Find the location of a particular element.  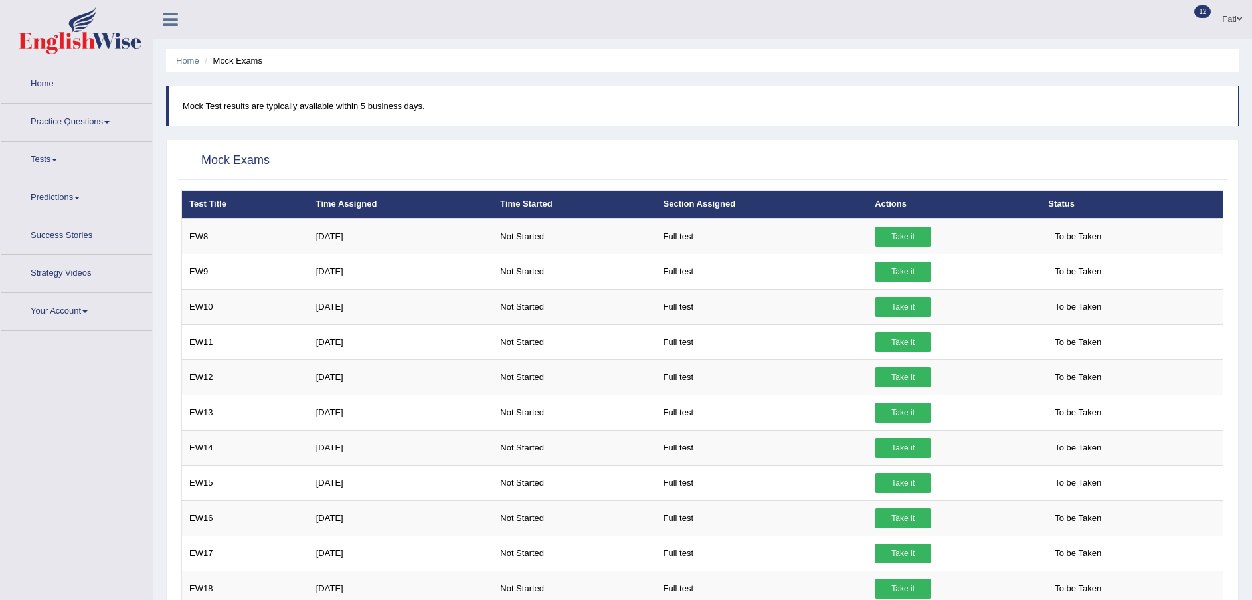

th: Time Started is located at coordinates (574, 205).